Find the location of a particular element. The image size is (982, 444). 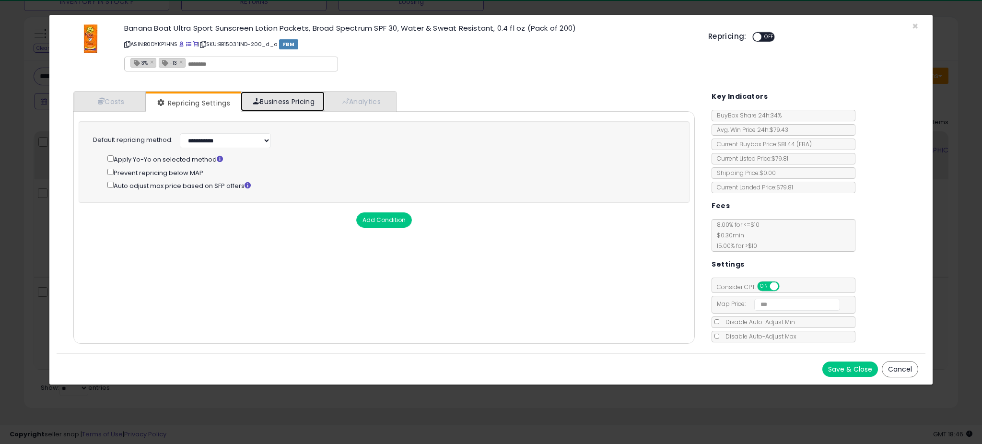

div: Apply Yo-Yo on selected method is located at coordinates (390, 159).